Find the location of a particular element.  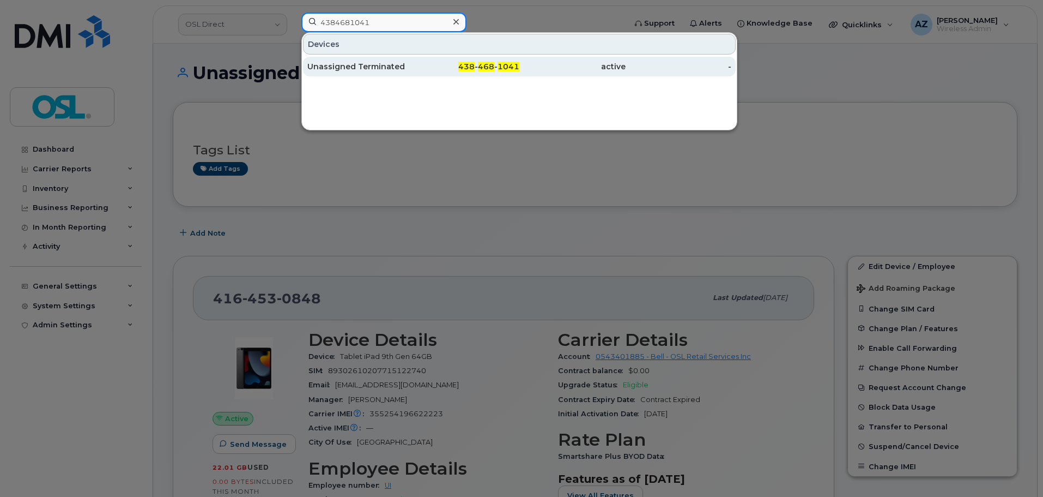

span: 468 is located at coordinates (486, 67).